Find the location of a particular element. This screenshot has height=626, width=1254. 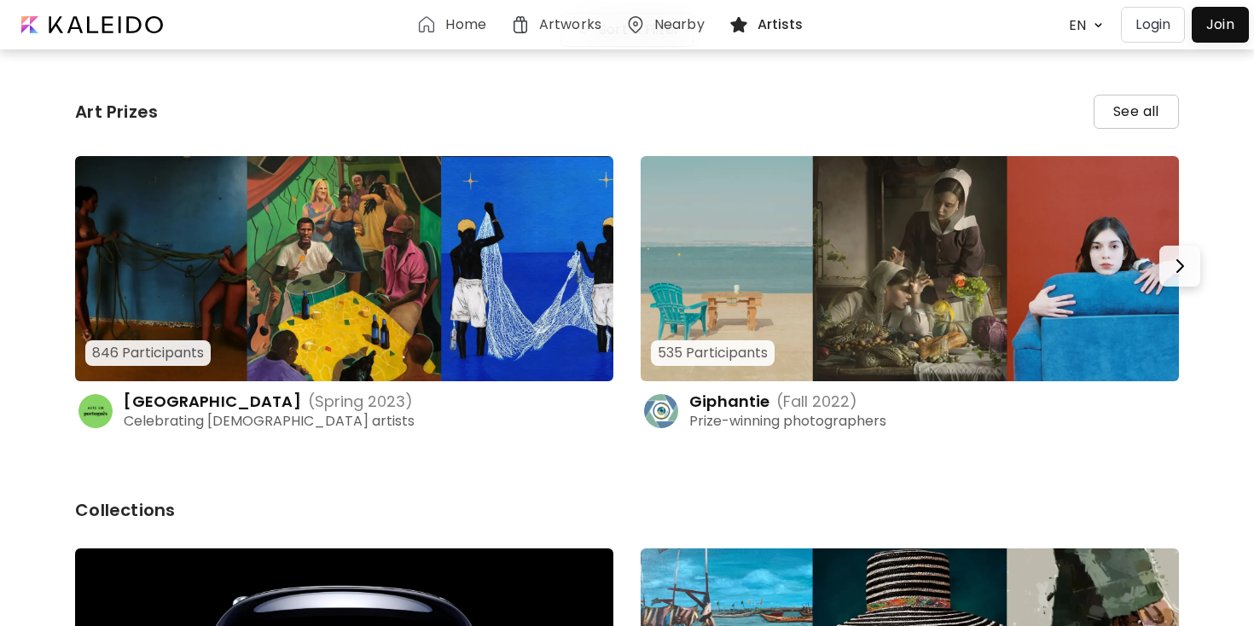

h6: Artworks is located at coordinates (570, 25).